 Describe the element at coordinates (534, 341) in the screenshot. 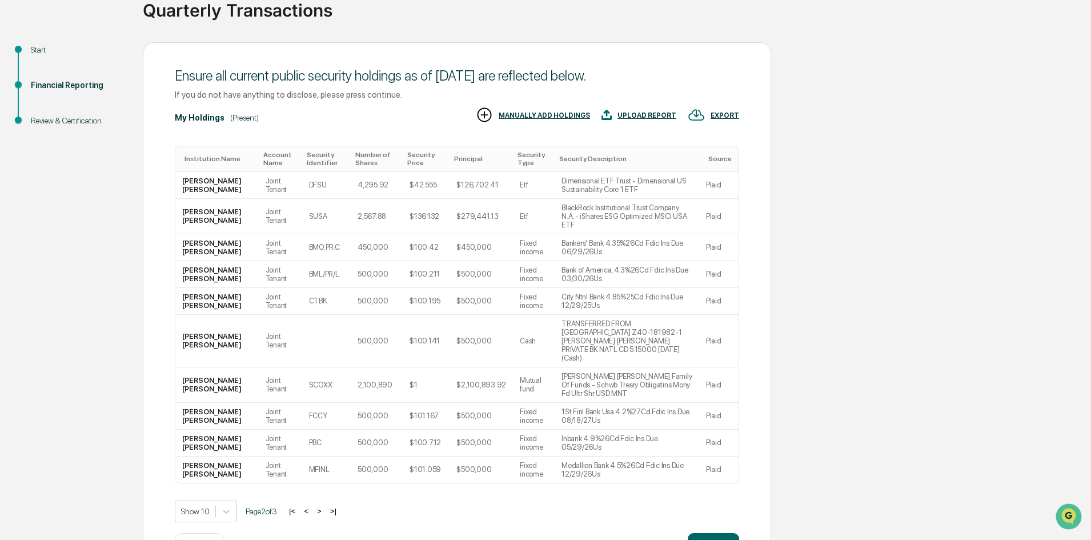

I see `td: Cash` at that location.